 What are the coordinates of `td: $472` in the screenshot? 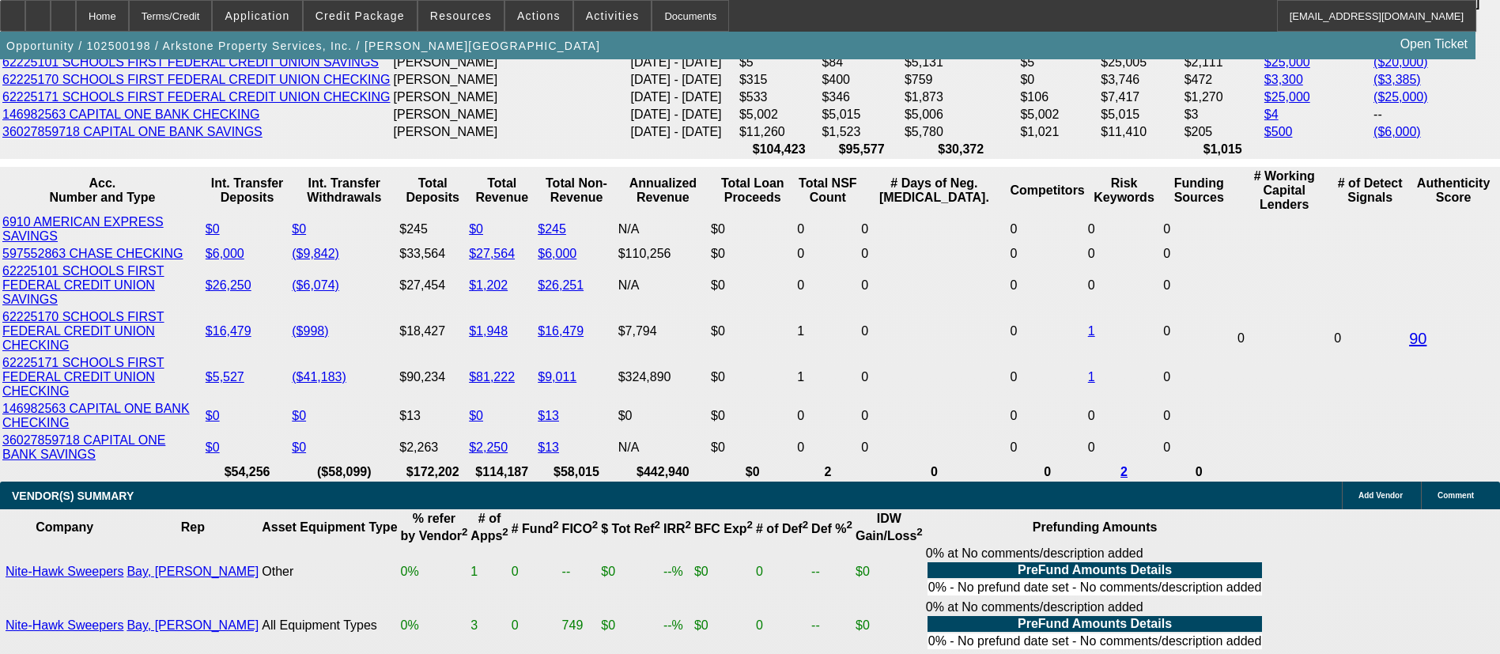 It's located at (1223, 80).